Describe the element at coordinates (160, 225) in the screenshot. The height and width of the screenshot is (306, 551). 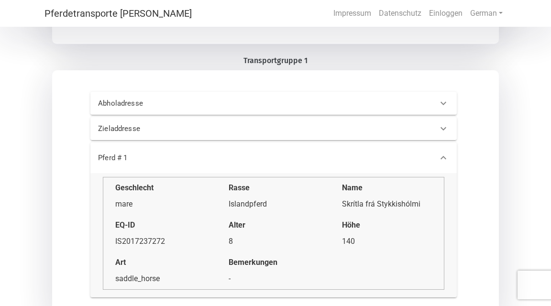
I see `div: EQ-ID` at that location.